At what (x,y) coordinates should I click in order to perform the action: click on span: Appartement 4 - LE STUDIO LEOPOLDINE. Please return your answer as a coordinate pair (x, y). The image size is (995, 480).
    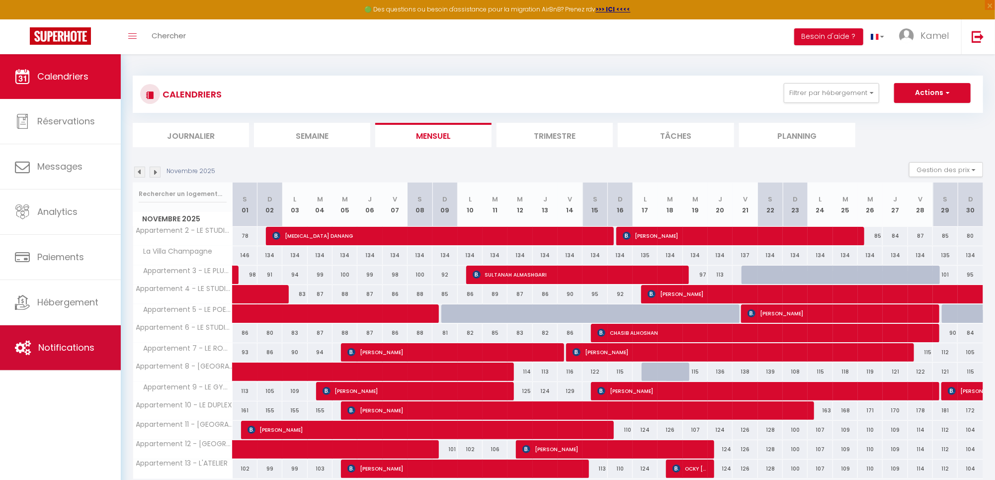
    Looking at the image, I should click on (184, 288).